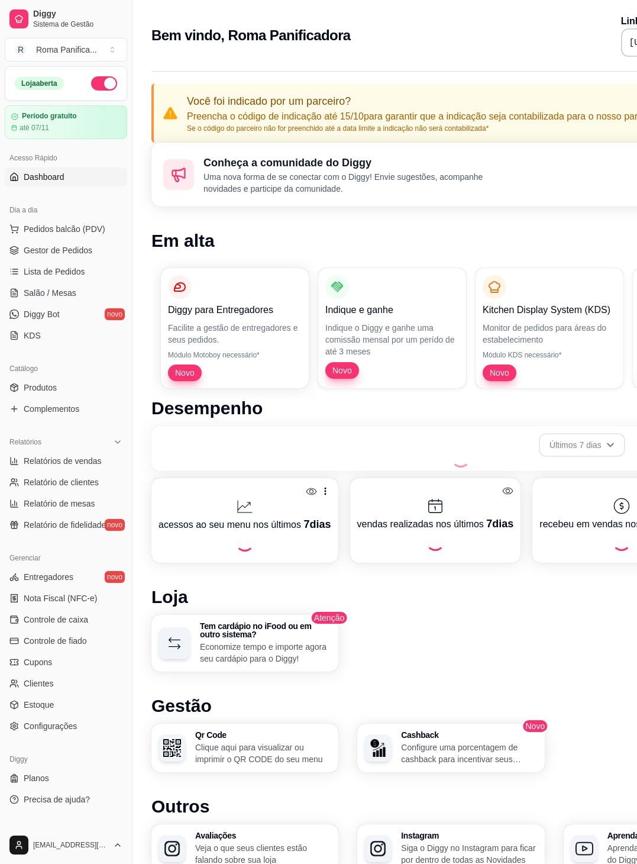 Image resolution: width=637 pixels, height=864 pixels. I want to click on p: Configure uma porcentagem de cashback para incentivar seus clientes a comprarem em sua loja, so click(469, 753).